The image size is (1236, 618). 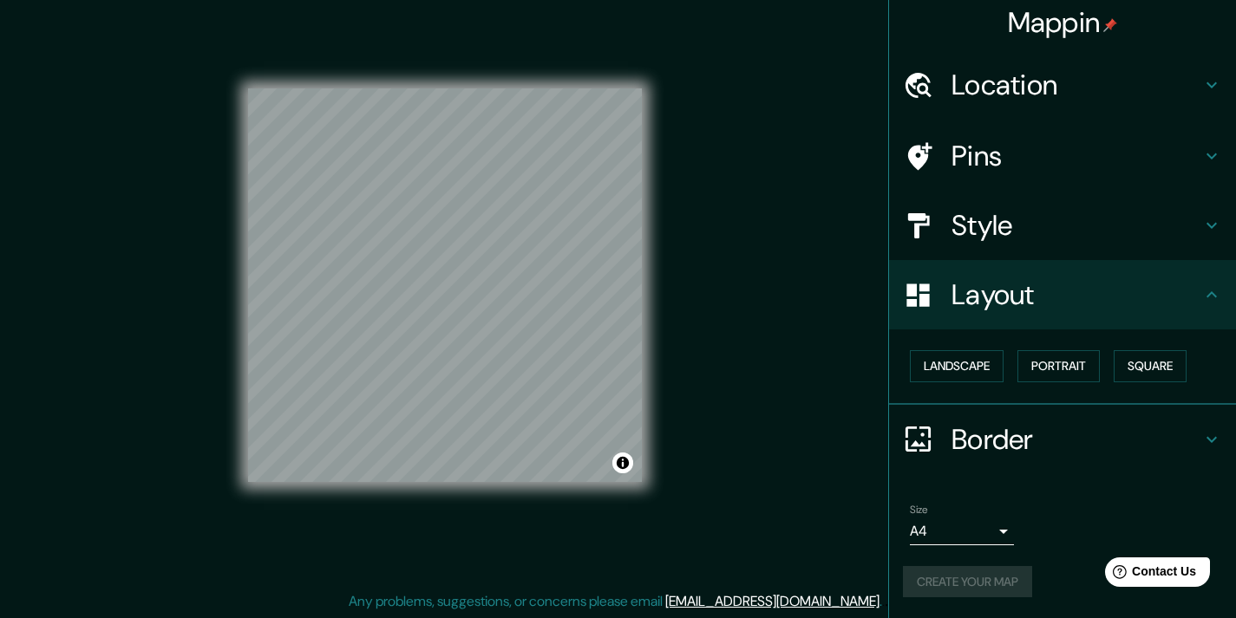 I want to click on h4: Border, so click(x=1076, y=440).